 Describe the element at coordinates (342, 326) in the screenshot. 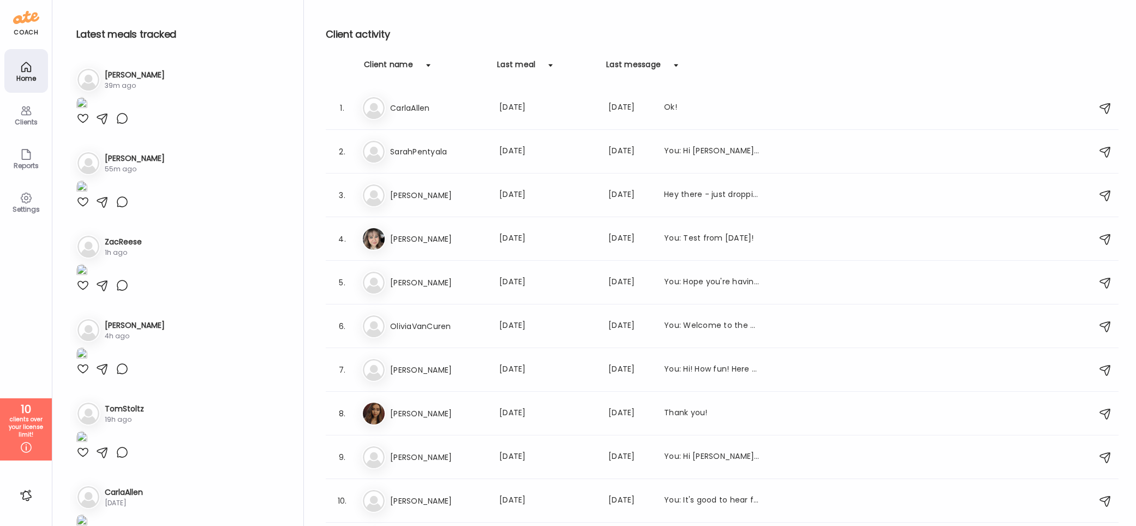

I see `div: 6.` at that location.